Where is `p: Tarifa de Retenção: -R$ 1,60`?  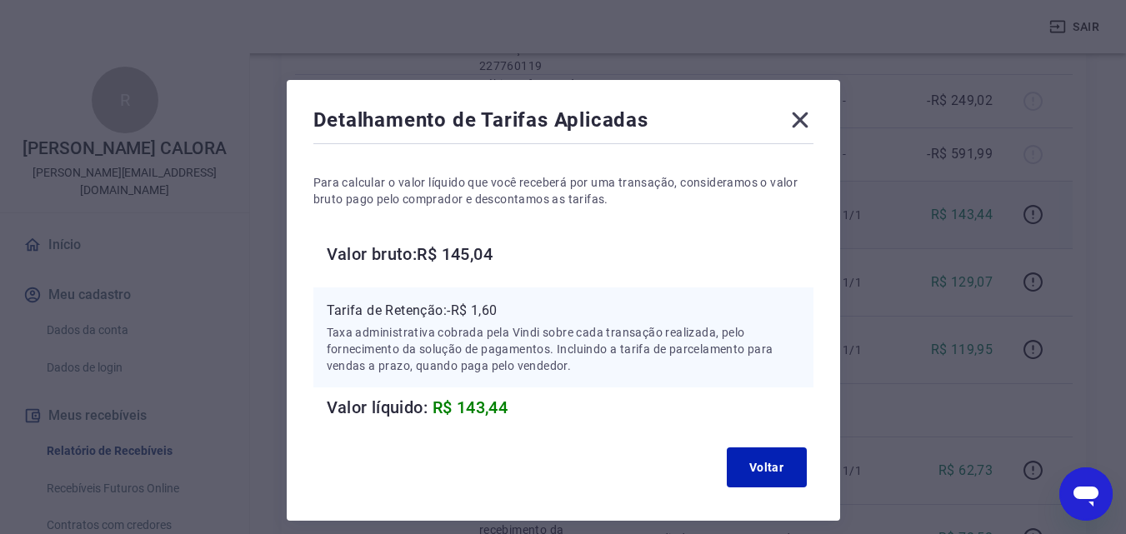
p: Tarifa de Retenção: -R$ 1,60 is located at coordinates (564, 311).